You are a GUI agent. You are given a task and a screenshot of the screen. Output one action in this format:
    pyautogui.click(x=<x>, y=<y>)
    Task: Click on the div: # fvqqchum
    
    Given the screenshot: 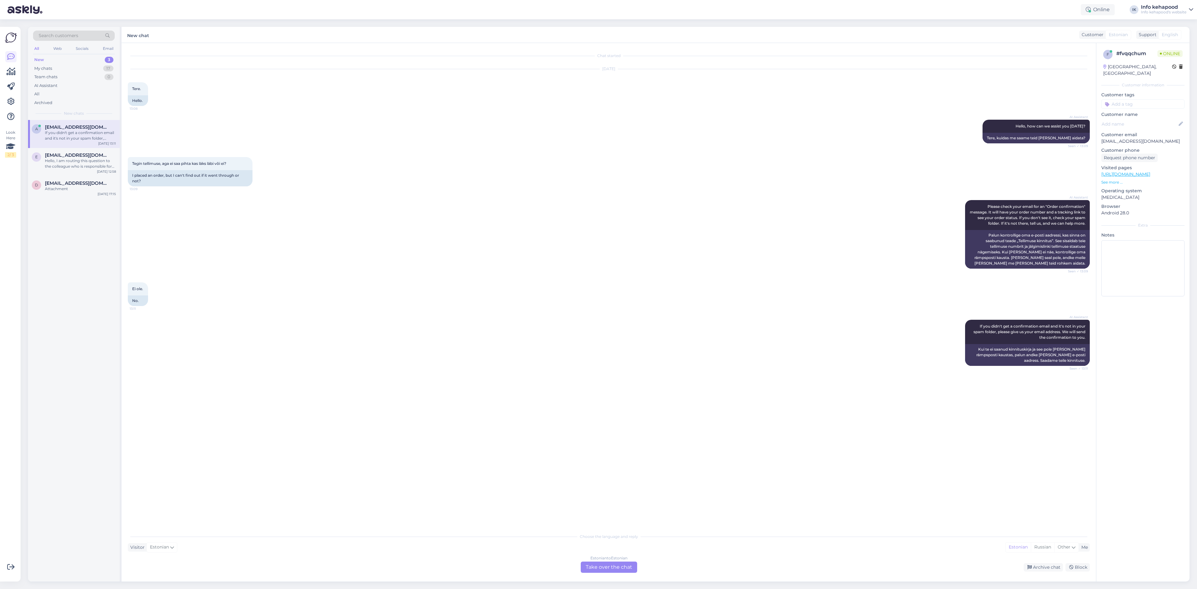 What is the action you would take?
    pyautogui.click(x=1137, y=54)
    